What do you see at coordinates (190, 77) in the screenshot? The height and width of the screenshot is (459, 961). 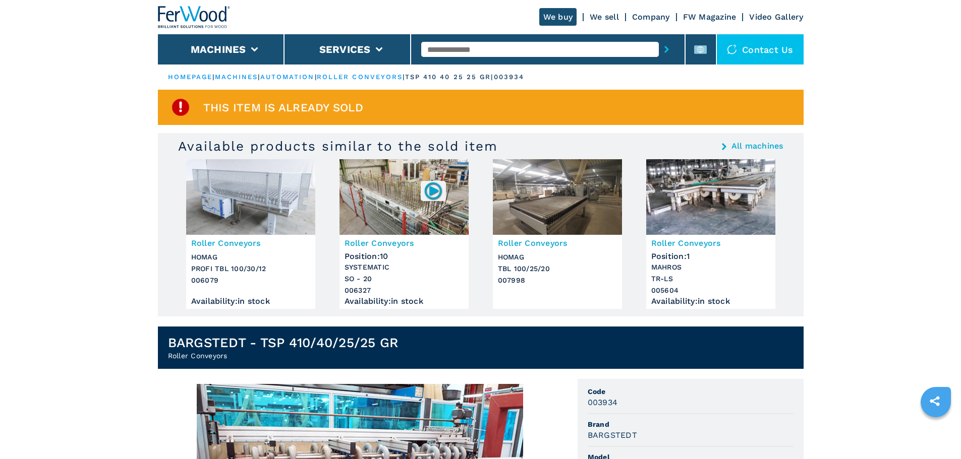 I see `a: HOMEPAGE` at bounding box center [190, 77].